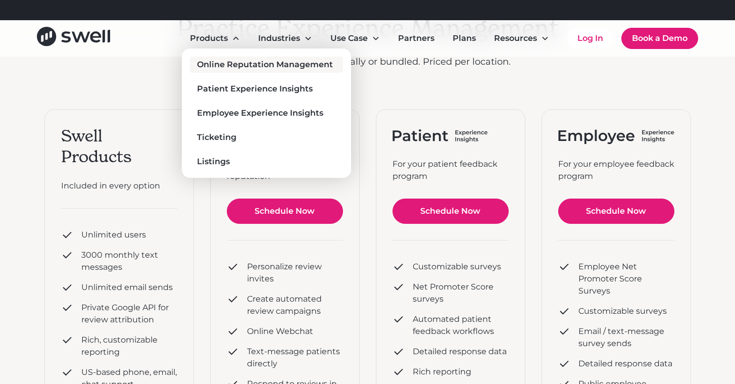 This screenshot has height=384, width=735. I want to click on div: Online Webchat, so click(280, 331).